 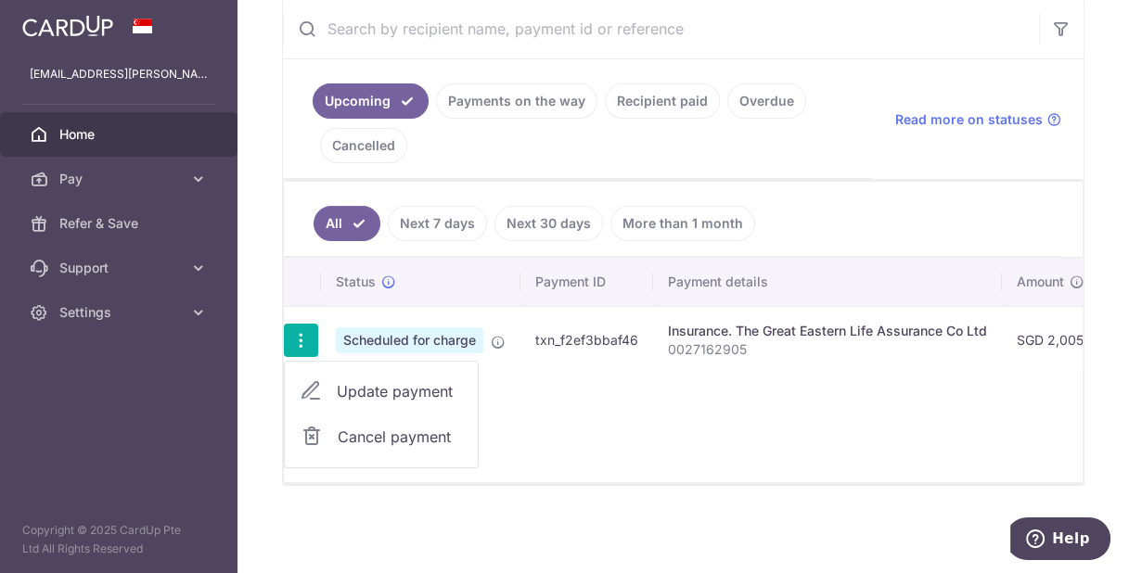 What do you see at coordinates (121, 268) in the screenshot?
I see `span: Support` at bounding box center [121, 268].